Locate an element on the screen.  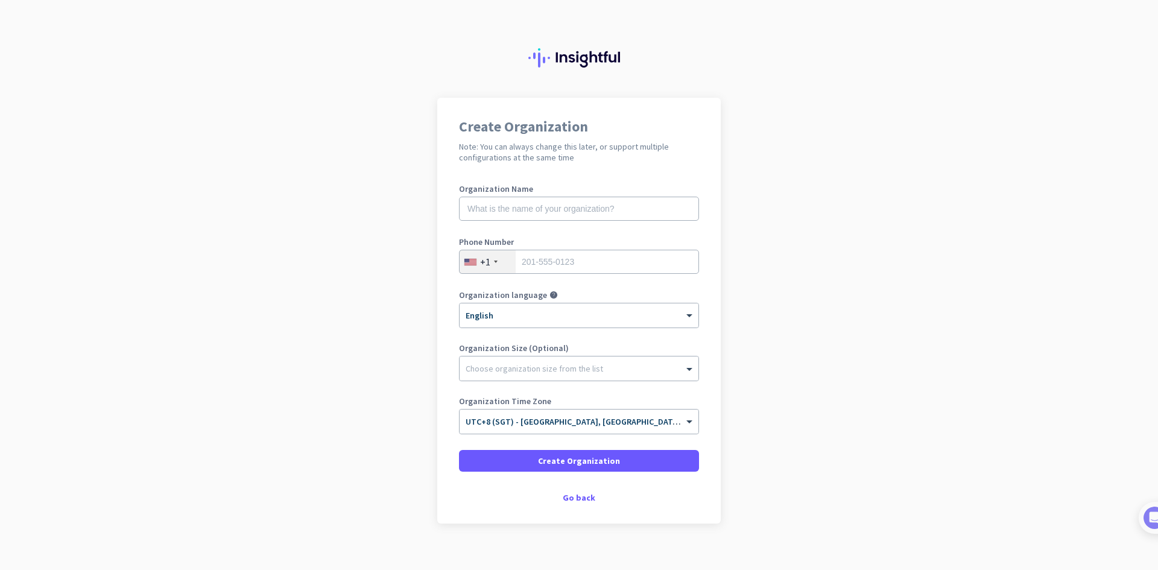
input: What is the name of your organization? is located at coordinates (579, 209).